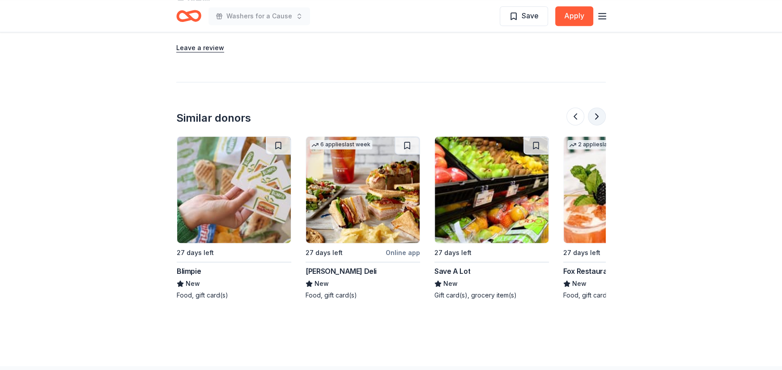 This screenshot has height=370, width=782. I want to click on a: Image for Fox Restaurant Concepts2 applieslast week27 days leftOnline appFox Restaurant ConceptsN..., so click(621, 218).